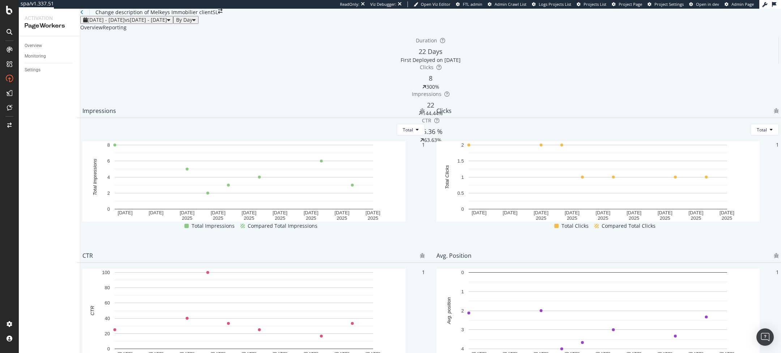  Describe the element at coordinates (444, 111) in the screenshot. I see `div: Clicks` at that location.